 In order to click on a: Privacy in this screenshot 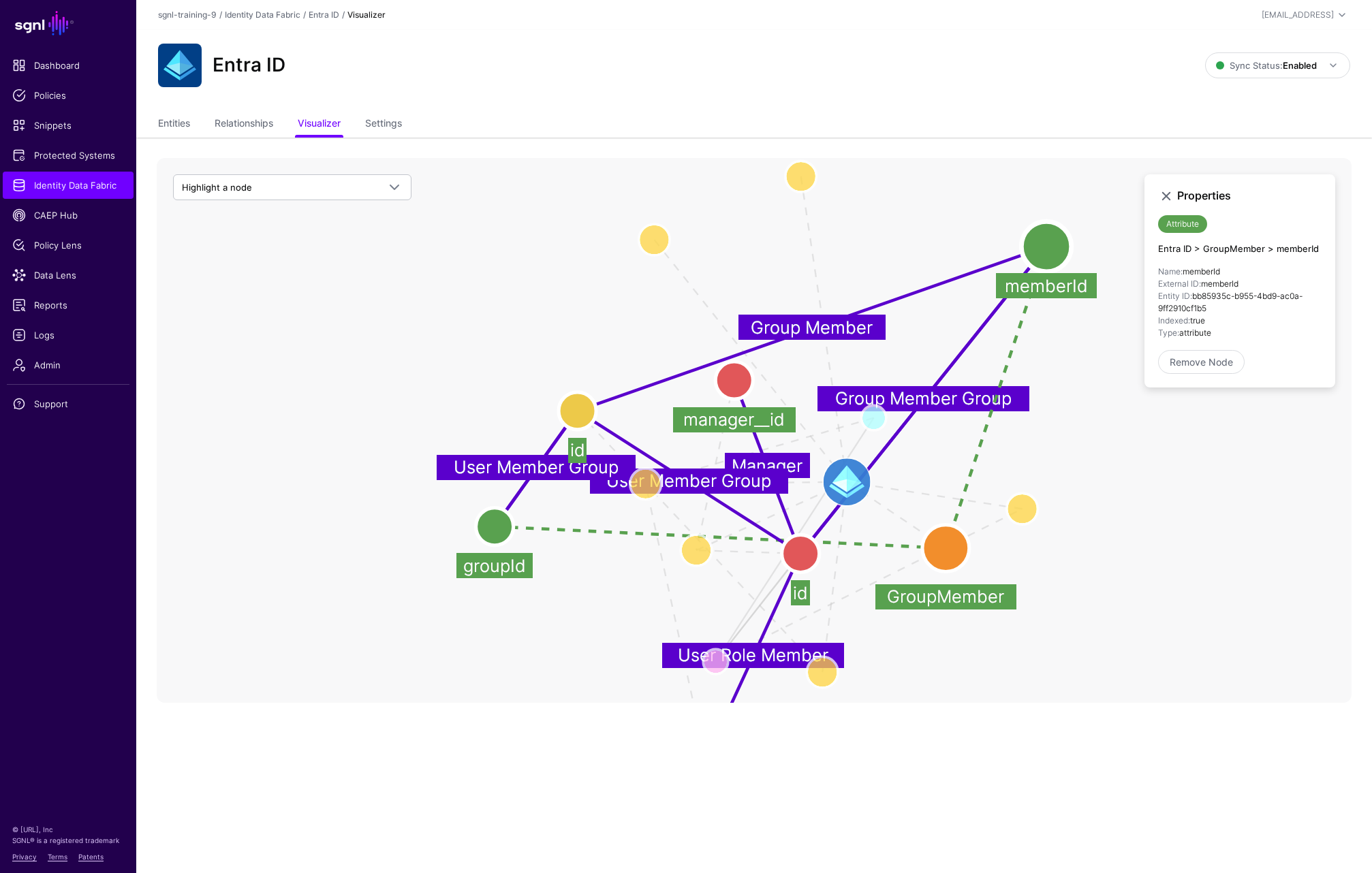, I will do `click(25, 857)`.